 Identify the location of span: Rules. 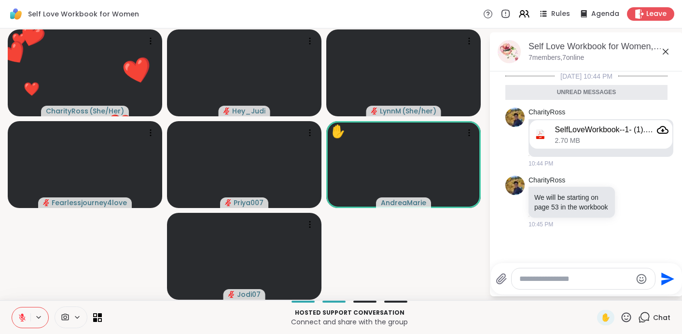
(560, 14).